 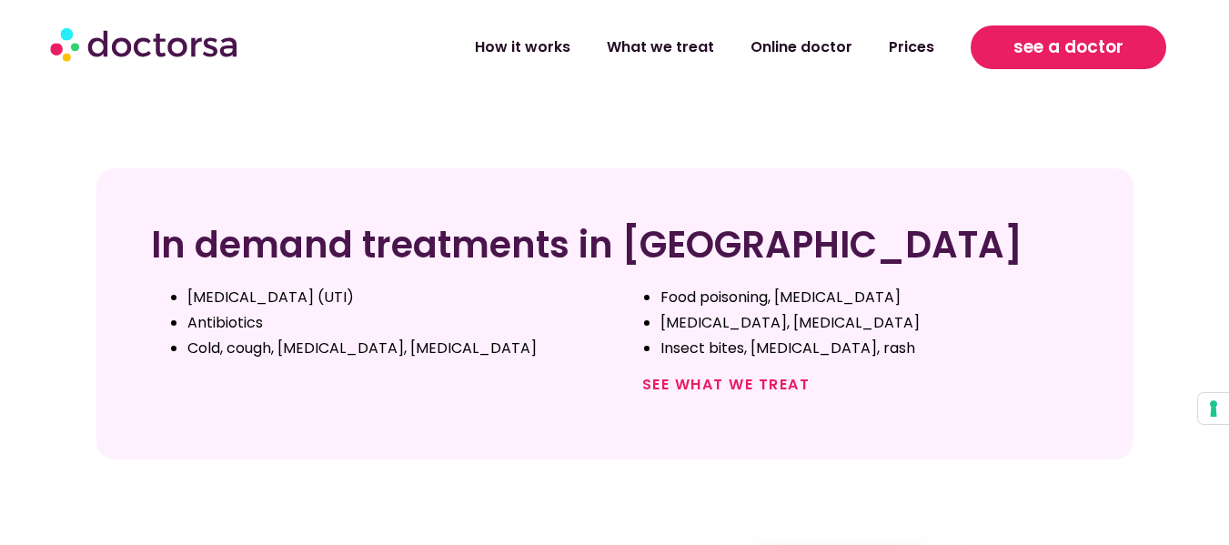 What do you see at coordinates (522, 47) in the screenshot?
I see `a: How it works` at bounding box center [522, 47].